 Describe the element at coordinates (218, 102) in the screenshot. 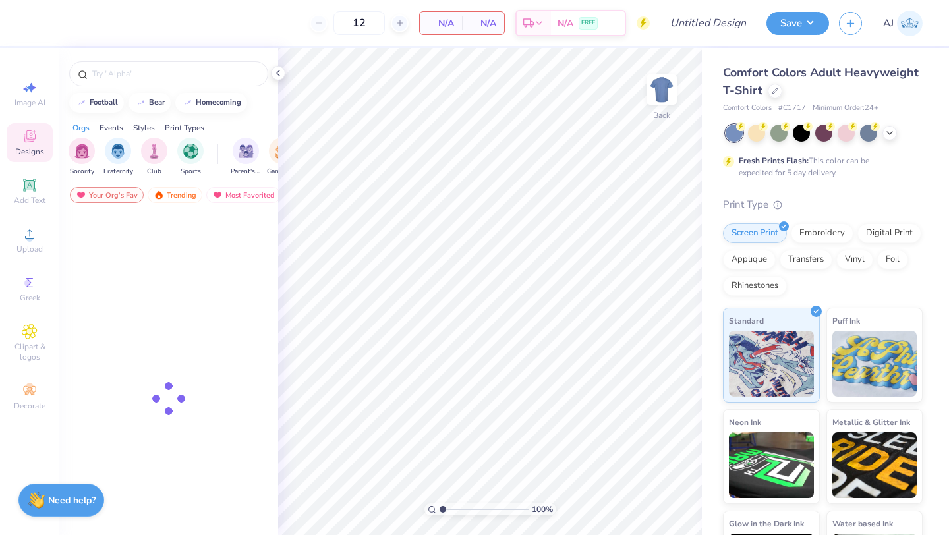

I see `div: homecoming` at that location.